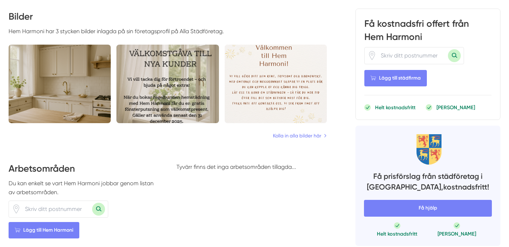 The height and width of the screenshot is (247, 509). What do you see at coordinates (44, 230) in the screenshot?
I see `Lägg till Hem Harmoni` at bounding box center [44, 230].